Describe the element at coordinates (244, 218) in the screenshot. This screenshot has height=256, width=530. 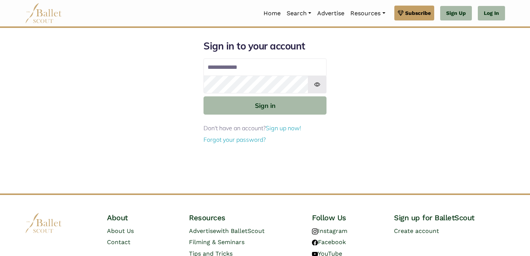
I see `h4: Resources` at that location.